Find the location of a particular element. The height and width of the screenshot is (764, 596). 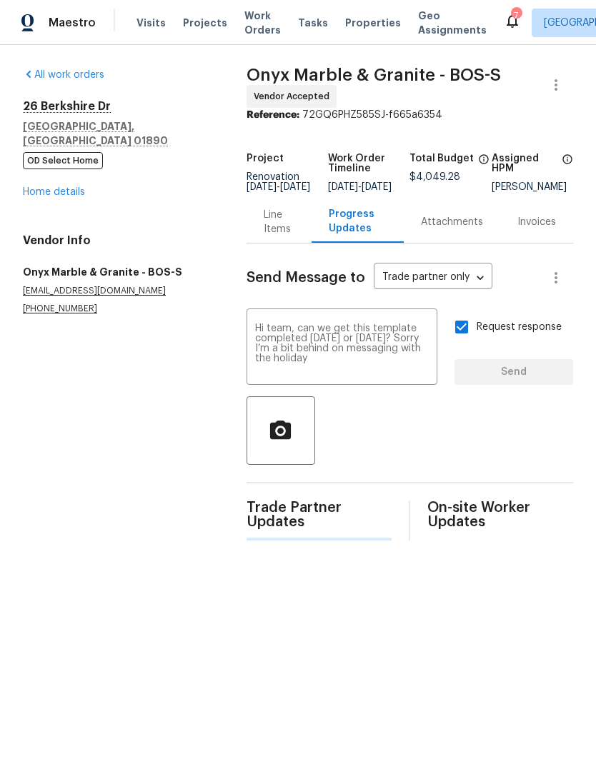

b: Reference: is located at coordinates (273, 115).